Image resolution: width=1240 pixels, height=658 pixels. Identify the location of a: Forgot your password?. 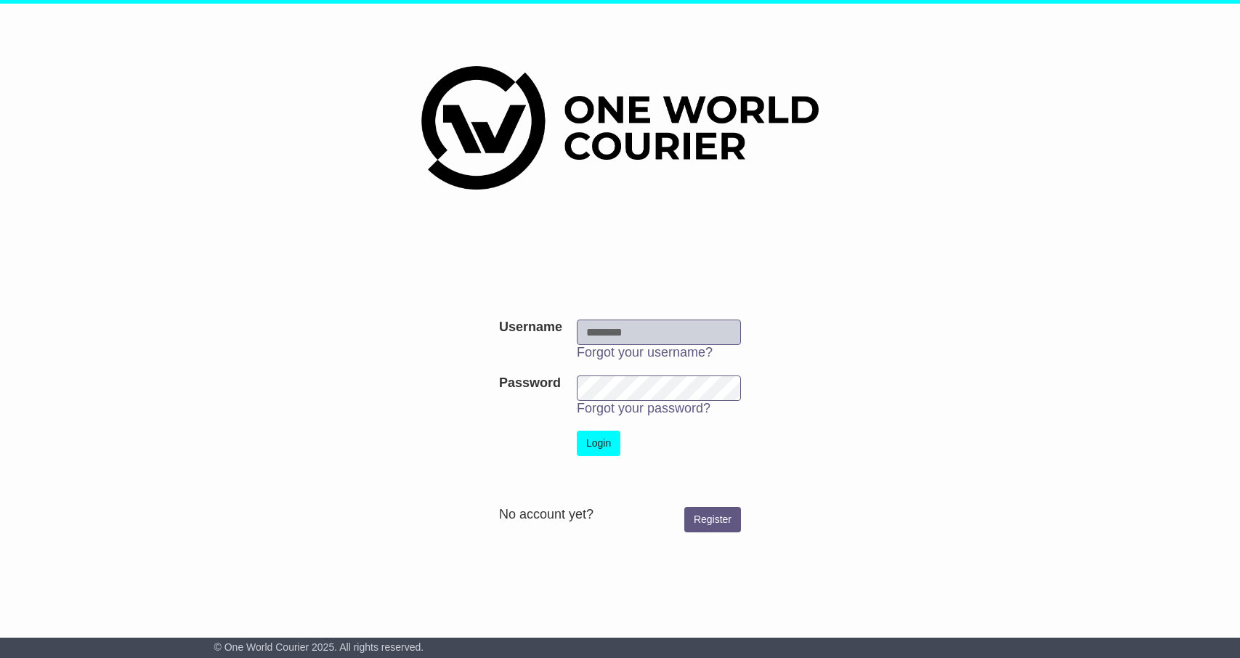
(644, 408).